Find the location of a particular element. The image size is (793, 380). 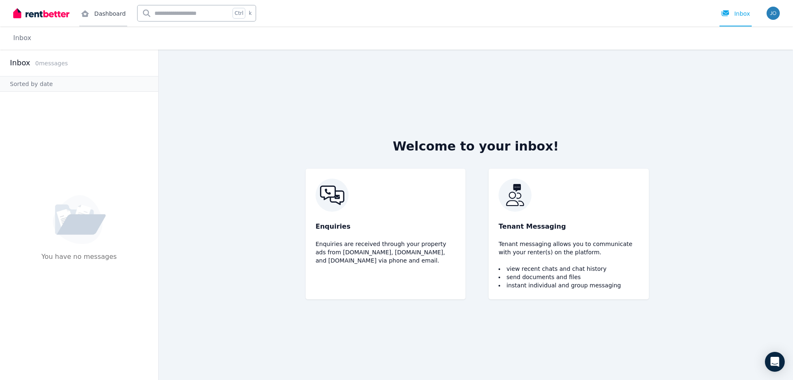

a: Inbox is located at coordinates (22, 38).